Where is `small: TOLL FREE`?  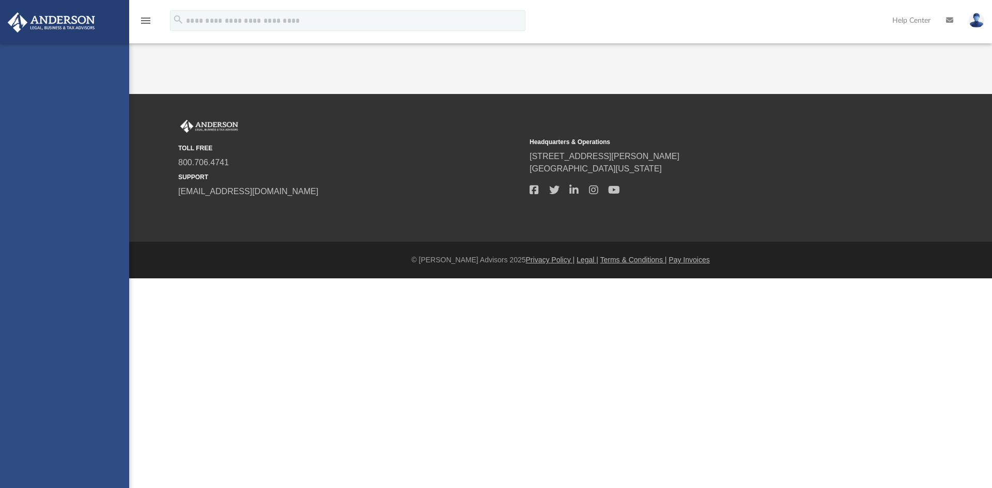 small: TOLL FREE is located at coordinates (350, 148).